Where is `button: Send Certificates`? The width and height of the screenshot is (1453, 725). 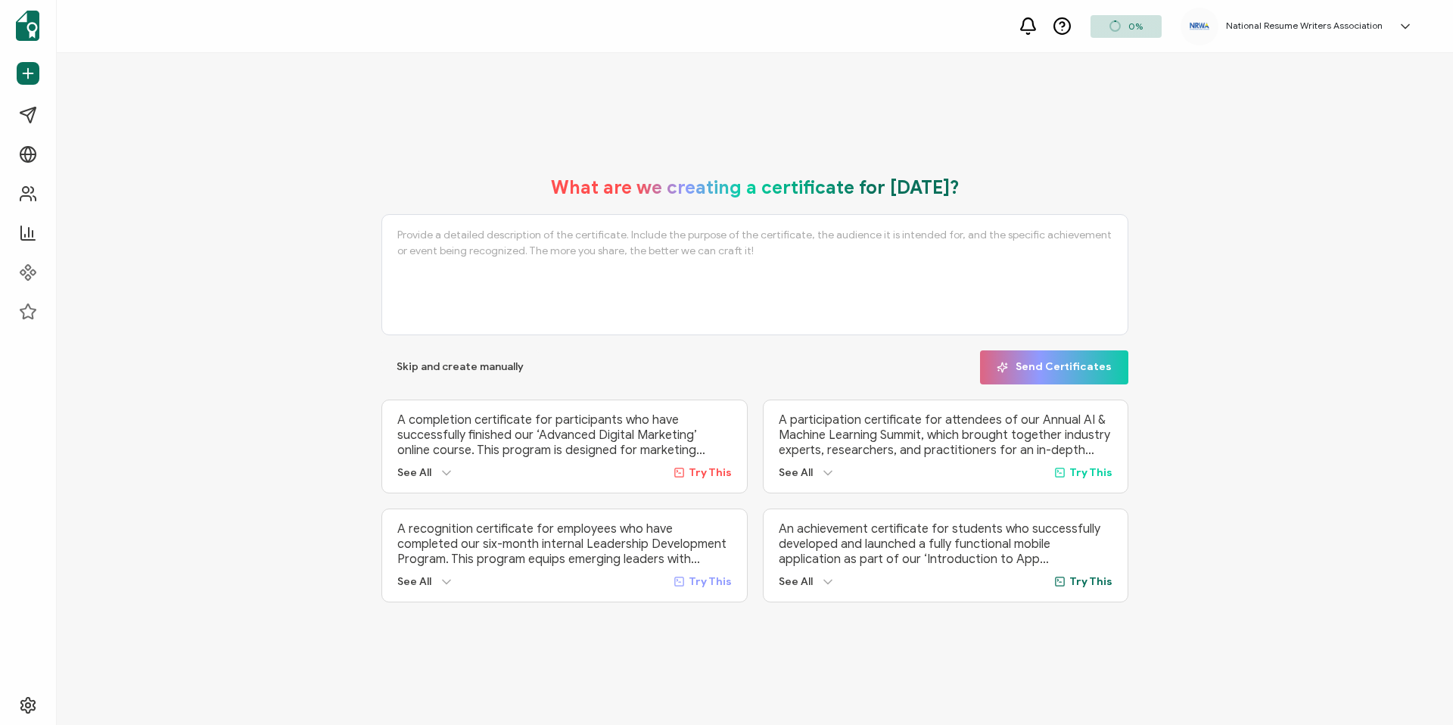
button: Send Certificates is located at coordinates (1054, 367).